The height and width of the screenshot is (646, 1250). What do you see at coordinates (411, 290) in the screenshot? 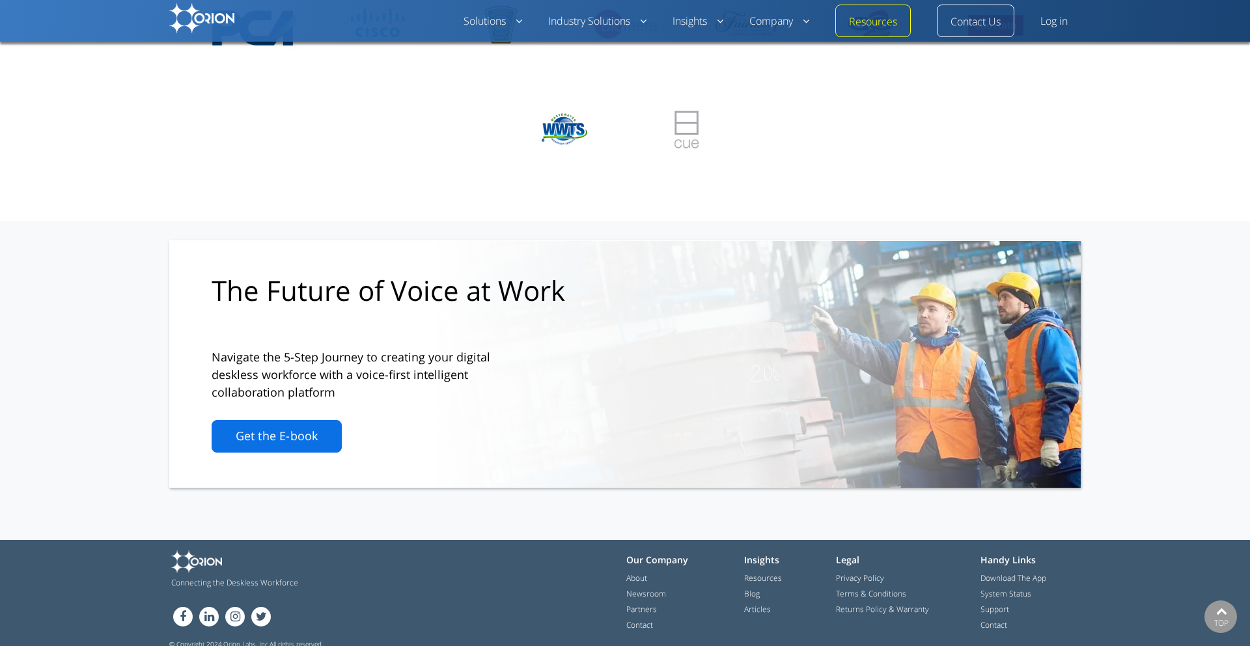
I see `h3: The Future of Voice at Work` at bounding box center [411, 290].